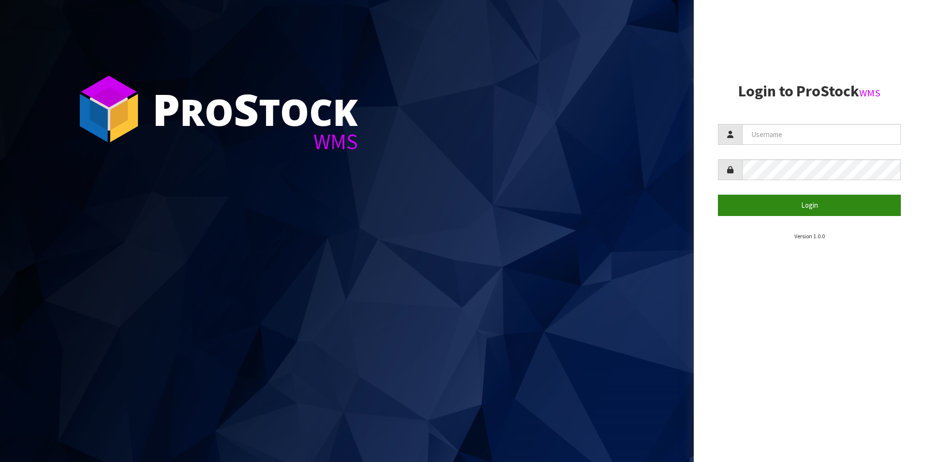 This screenshot has height=462, width=925. Describe the element at coordinates (809, 236) in the screenshot. I see `small: Version 1.0.0` at that location.